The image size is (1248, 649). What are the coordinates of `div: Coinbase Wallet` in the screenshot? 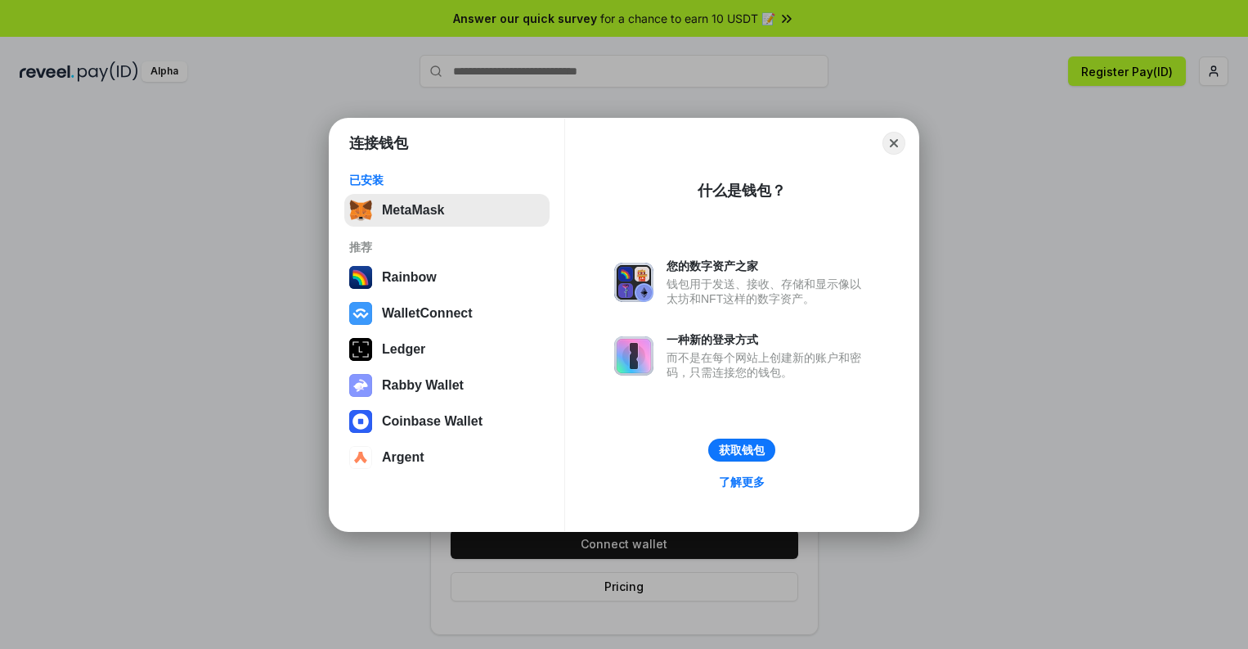 It's located at (432, 421).